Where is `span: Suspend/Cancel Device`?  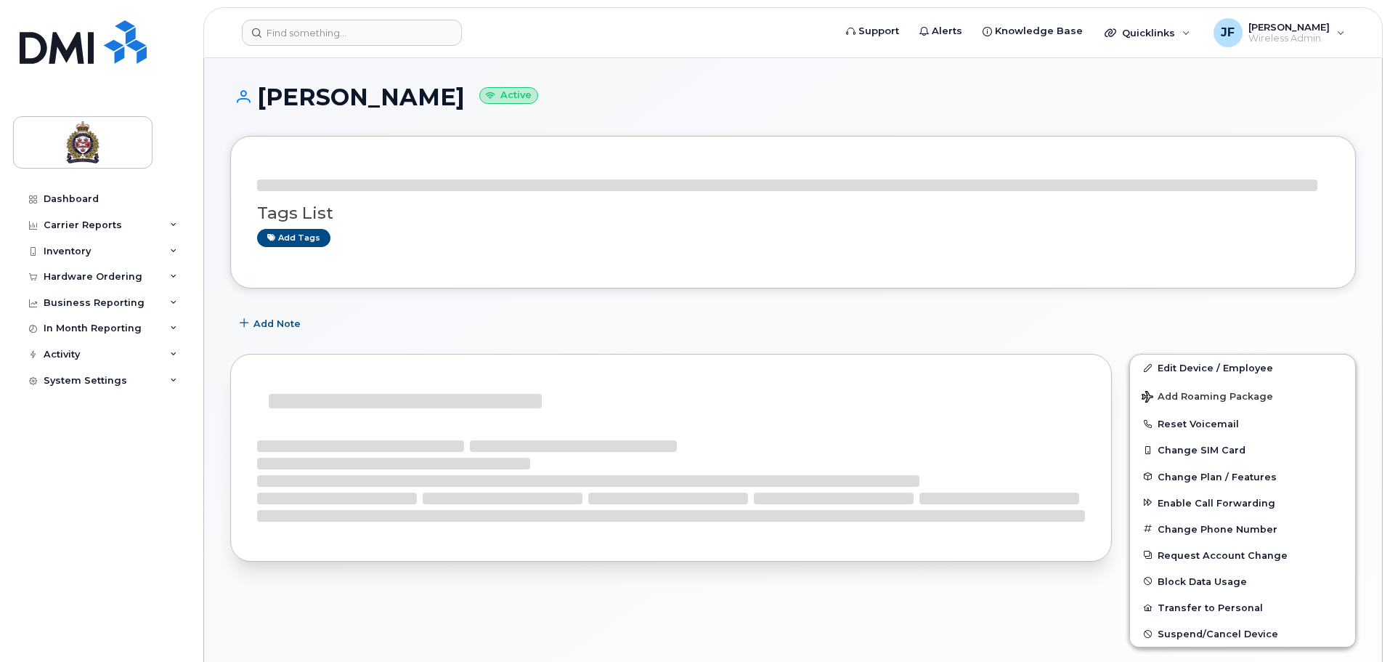
span: Suspend/Cancel Device is located at coordinates (1218, 633).